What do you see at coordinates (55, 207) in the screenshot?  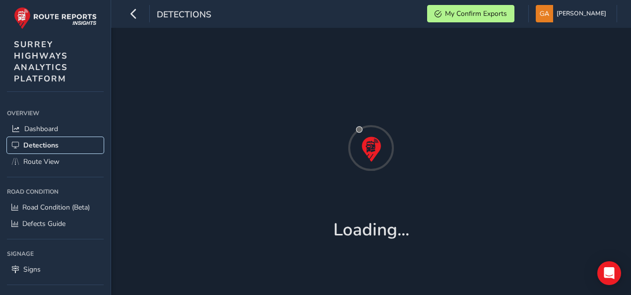 I see `a: Road Condition (Beta)` at bounding box center [55, 207].